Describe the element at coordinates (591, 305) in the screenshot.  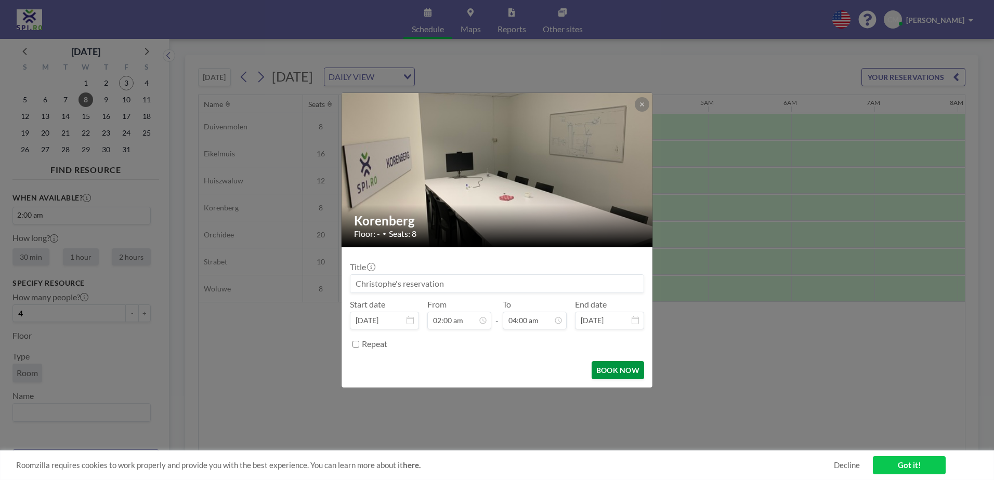
I see `label: End date` at that location.